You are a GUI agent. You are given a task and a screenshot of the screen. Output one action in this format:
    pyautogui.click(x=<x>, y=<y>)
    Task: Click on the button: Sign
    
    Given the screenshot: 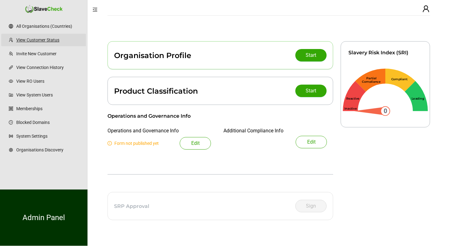 What is the action you would take?
    pyautogui.click(x=311, y=206)
    